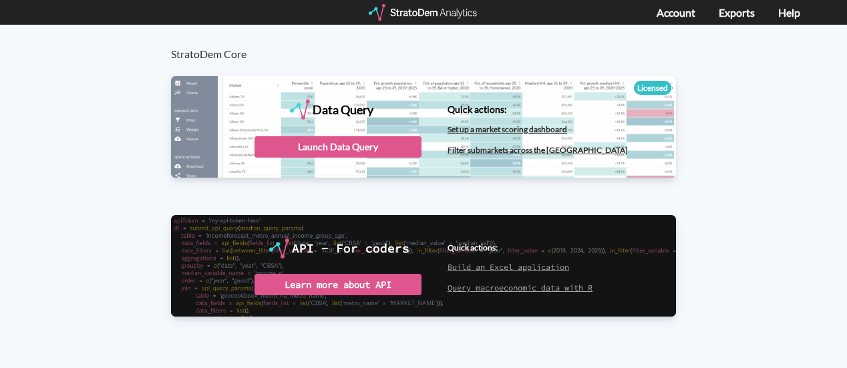 The height and width of the screenshot is (368, 847). What do you see at coordinates (737, 12) in the screenshot?
I see `a: Exports` at bounding box center [737, 12].